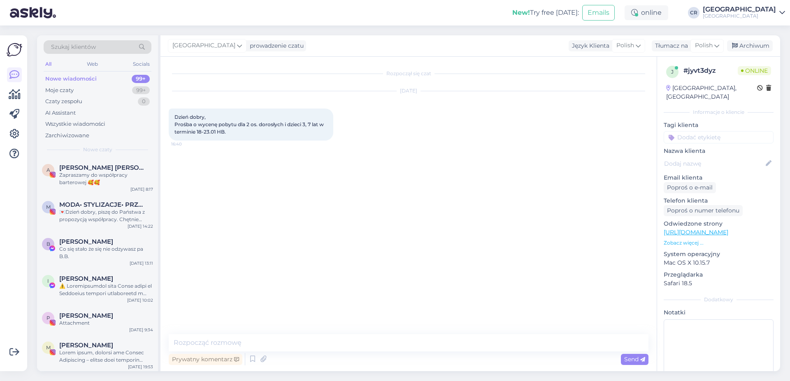 The height and width of the screenshot is (381, 790). Describe the element at coordinates (102, 205) in the screenshot. I see `span: MODA• STYLIZACJE• PRZEGLĄDY KOLEKCJI` at that location.